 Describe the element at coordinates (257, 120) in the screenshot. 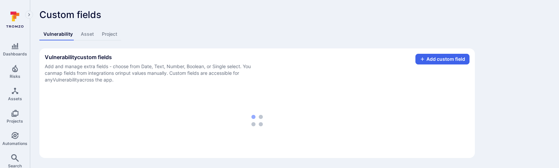

I see `img: Loading...` at that location.